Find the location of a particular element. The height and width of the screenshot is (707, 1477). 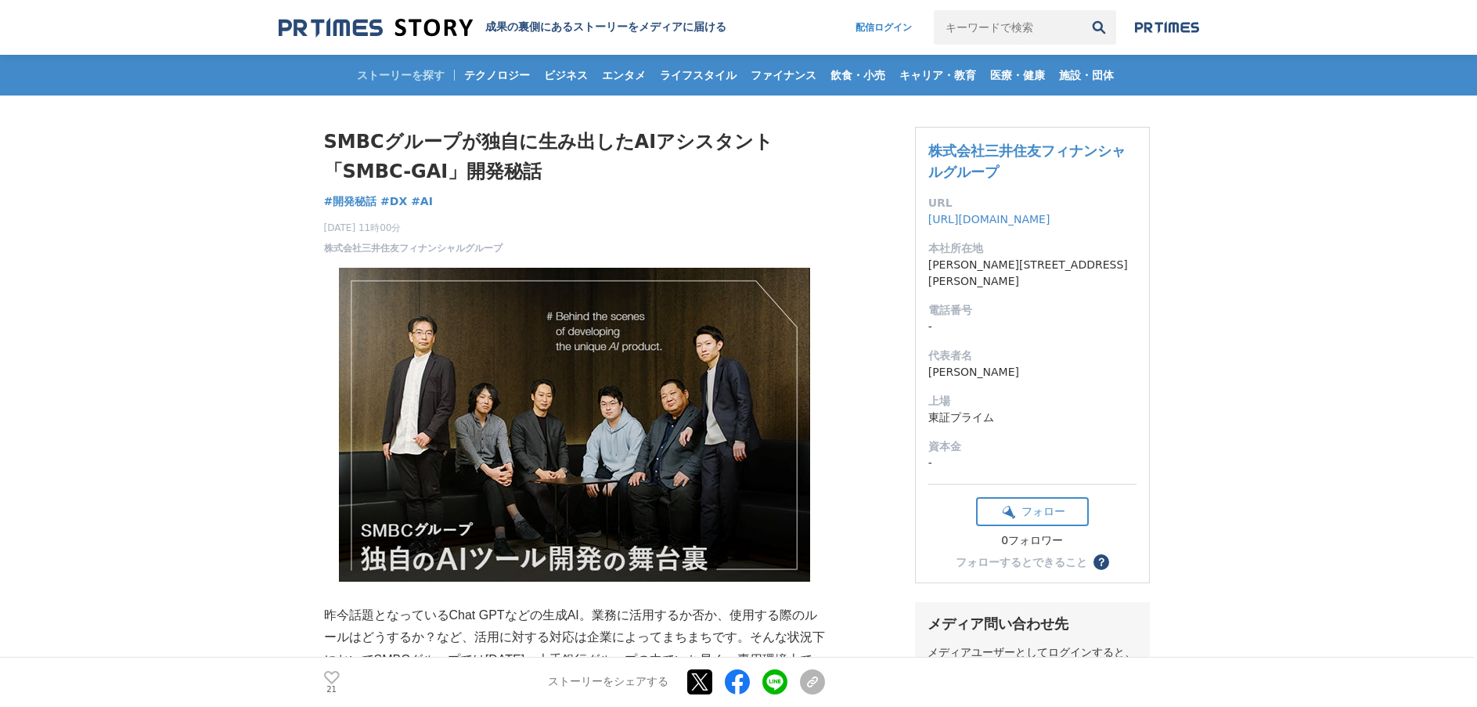

a: #DX is located at coordinates (394, 201).